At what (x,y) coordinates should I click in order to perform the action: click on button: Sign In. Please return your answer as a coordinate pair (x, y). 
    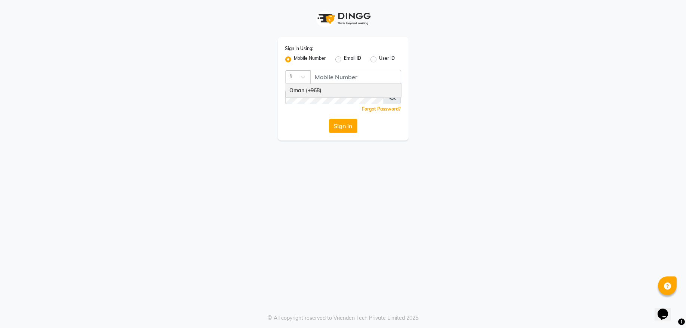
    Looking at the image, I should click on (343, 126).